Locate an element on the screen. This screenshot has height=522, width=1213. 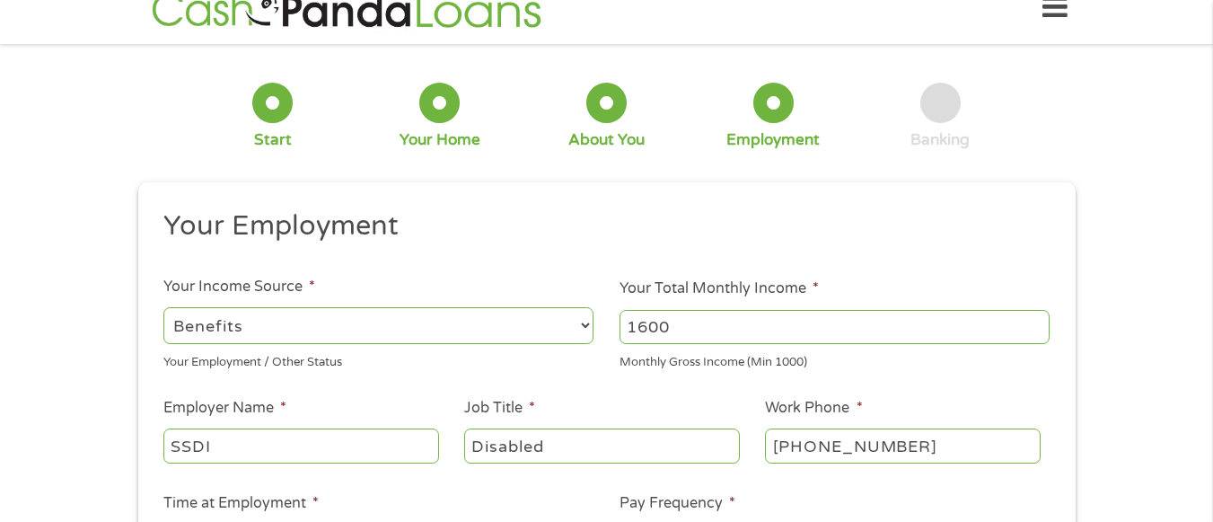
input: (231) 754-4010 is located at coordinates (902, 445).